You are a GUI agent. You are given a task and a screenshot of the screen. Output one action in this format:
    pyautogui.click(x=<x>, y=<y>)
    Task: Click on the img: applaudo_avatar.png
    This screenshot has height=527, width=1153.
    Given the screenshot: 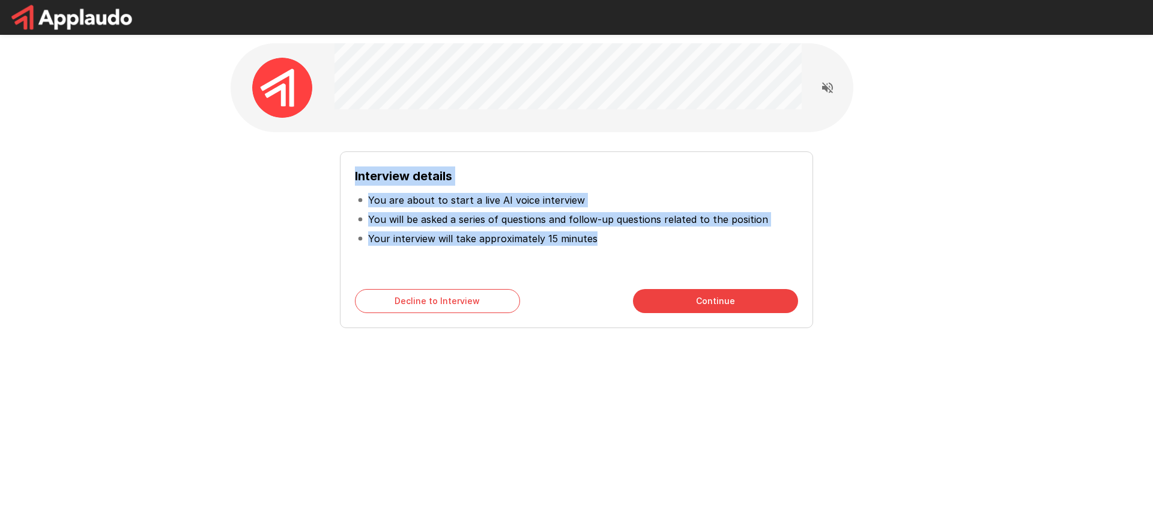 What is the action you would take?
    pyautogui.click(x=282, y=88)
    